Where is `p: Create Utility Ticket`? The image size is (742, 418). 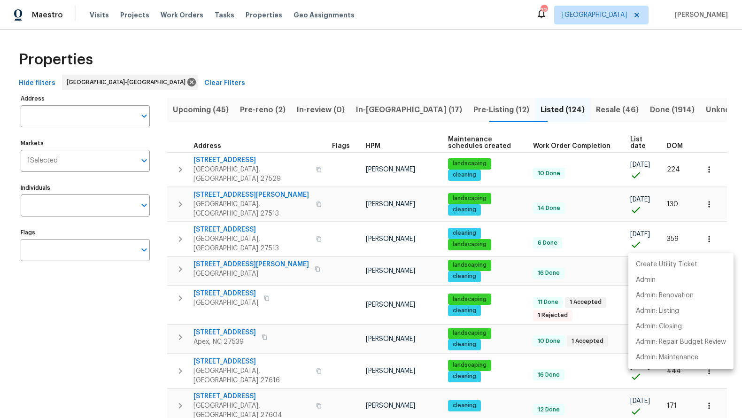 p: Create Utility Ticket is located at coordinates (666, 264).